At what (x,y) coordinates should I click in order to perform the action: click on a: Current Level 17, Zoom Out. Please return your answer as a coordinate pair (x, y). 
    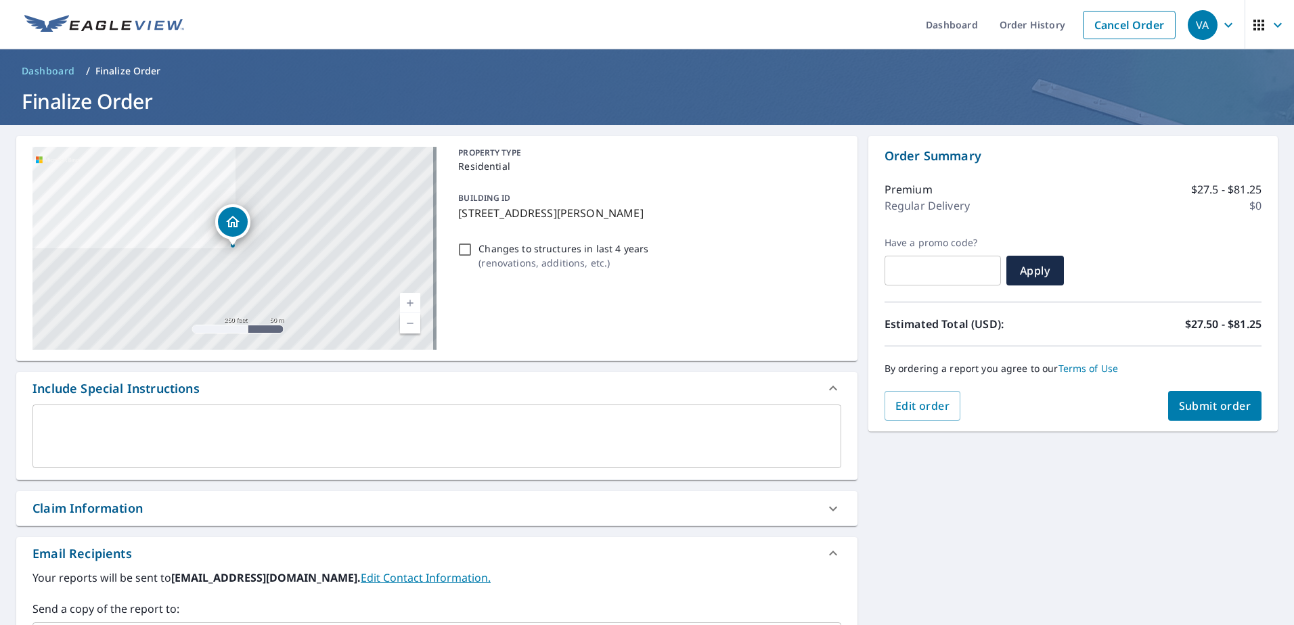
    Looking at the image, I should click on (410, 324).